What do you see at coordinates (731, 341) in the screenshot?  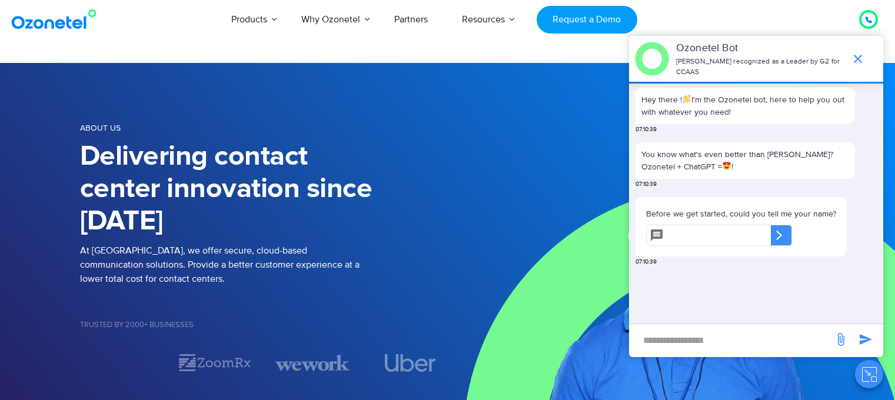 I see `div: new-msg-input` at bounding box center [731, 341].